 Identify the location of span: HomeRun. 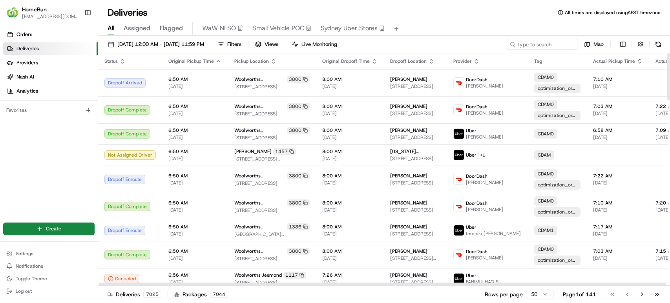
(34, 9).